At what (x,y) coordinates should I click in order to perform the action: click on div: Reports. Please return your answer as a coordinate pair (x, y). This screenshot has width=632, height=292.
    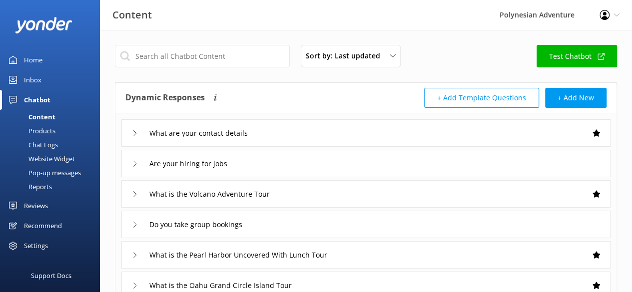
    Looking at the image, I should click on (29, 187).